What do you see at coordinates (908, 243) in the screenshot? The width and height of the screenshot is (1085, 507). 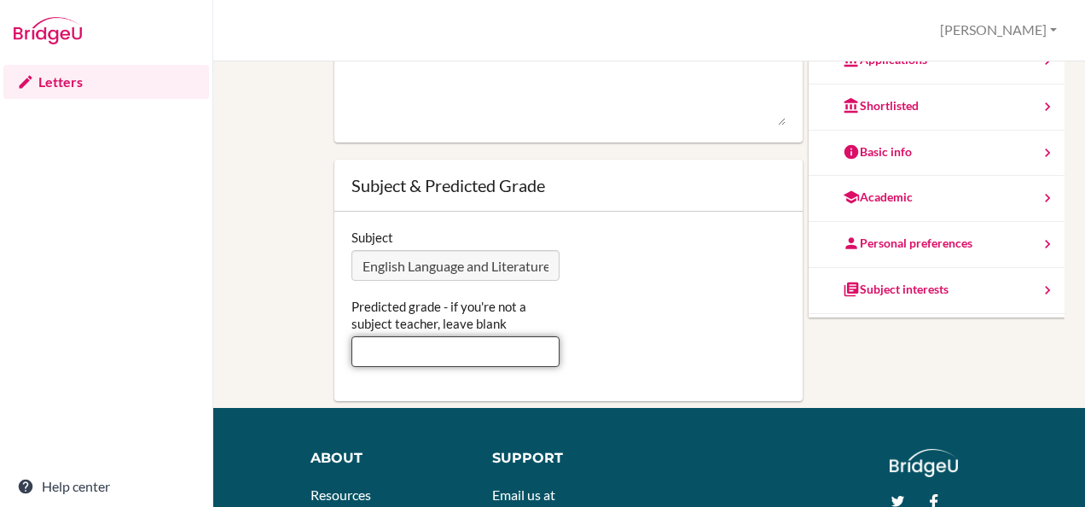 I see `div: Personal preferences` at bounding box center [908, 243].